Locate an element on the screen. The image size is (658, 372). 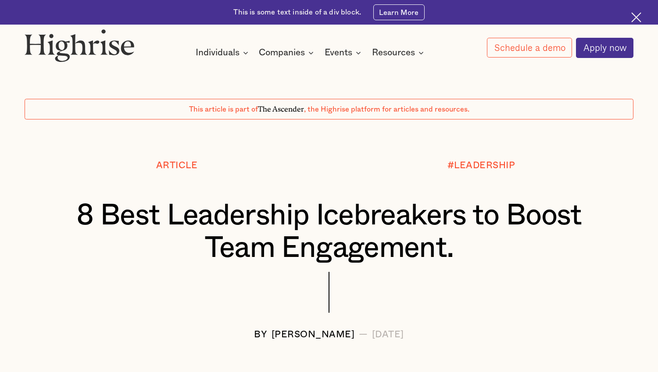
span: The Ascender is located at coordinates (281, 107).